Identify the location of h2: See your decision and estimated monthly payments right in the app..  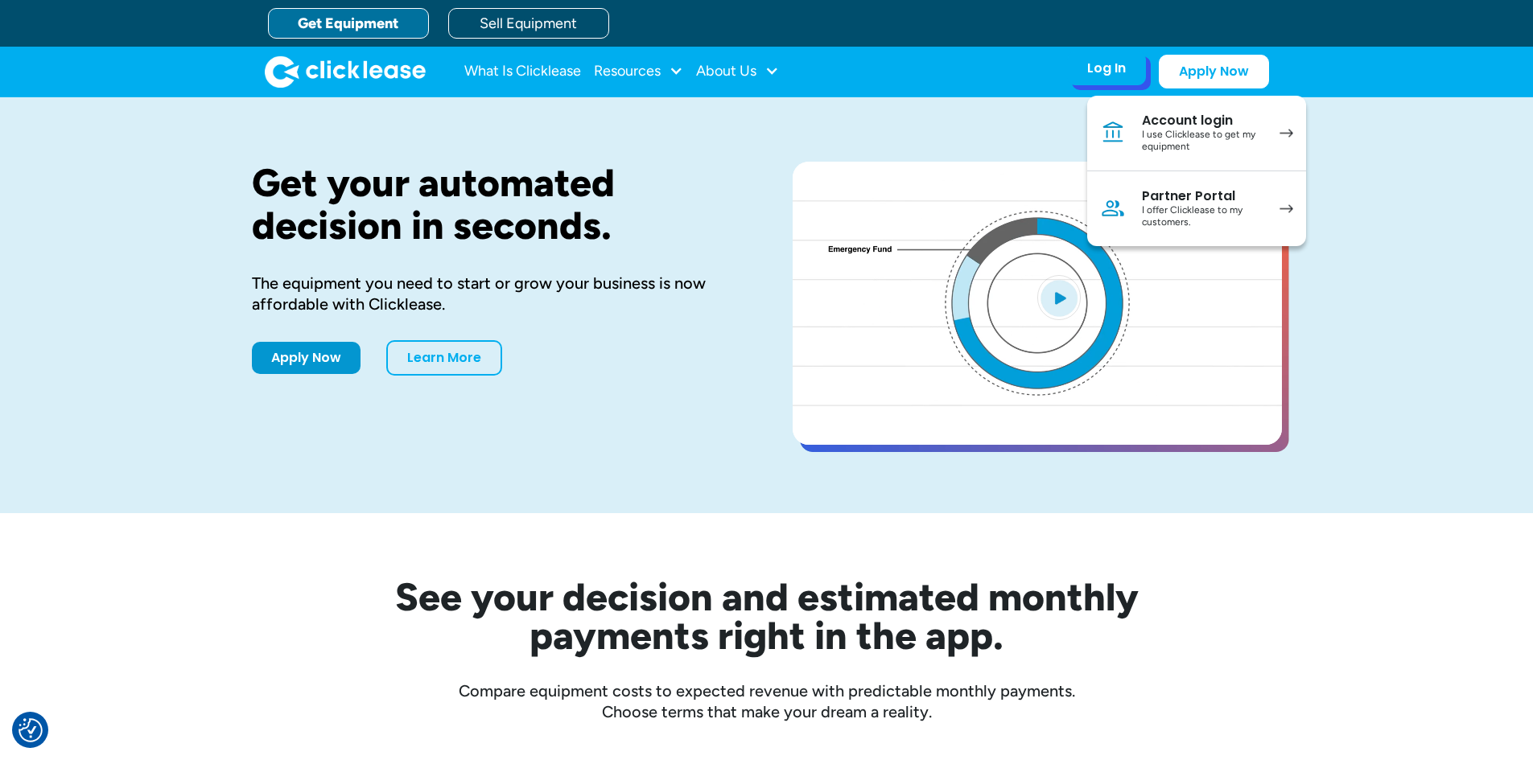
(767, 616).